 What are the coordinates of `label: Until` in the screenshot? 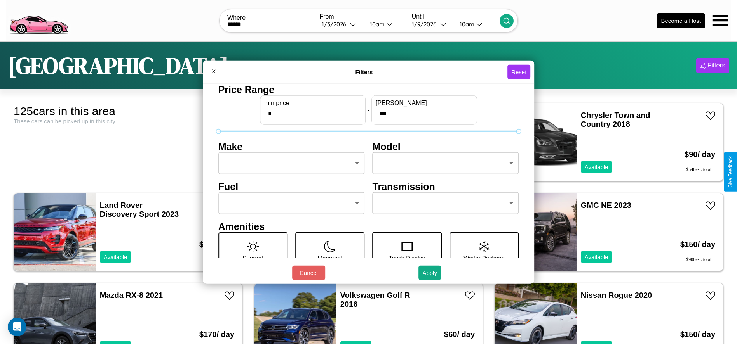 It's located at (455, 17).